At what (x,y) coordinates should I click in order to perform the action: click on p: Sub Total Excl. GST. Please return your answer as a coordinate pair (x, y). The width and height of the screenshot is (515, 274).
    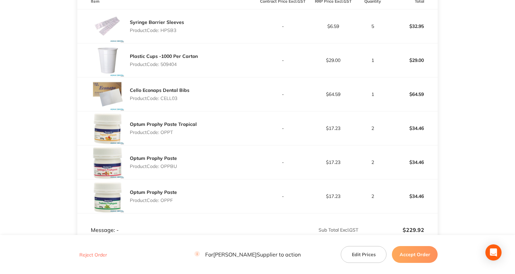
    Looking at the image, I should click on (308, 230).